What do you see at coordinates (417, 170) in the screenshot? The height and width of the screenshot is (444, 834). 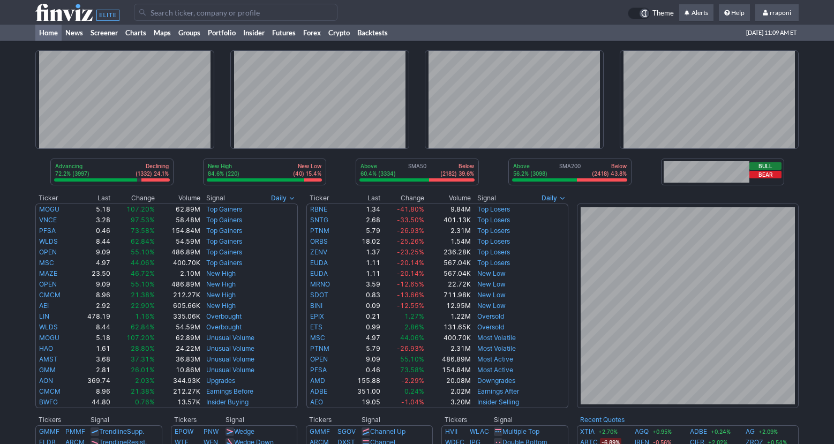 I see `div: SMA50` at bounding box center [417, 170].